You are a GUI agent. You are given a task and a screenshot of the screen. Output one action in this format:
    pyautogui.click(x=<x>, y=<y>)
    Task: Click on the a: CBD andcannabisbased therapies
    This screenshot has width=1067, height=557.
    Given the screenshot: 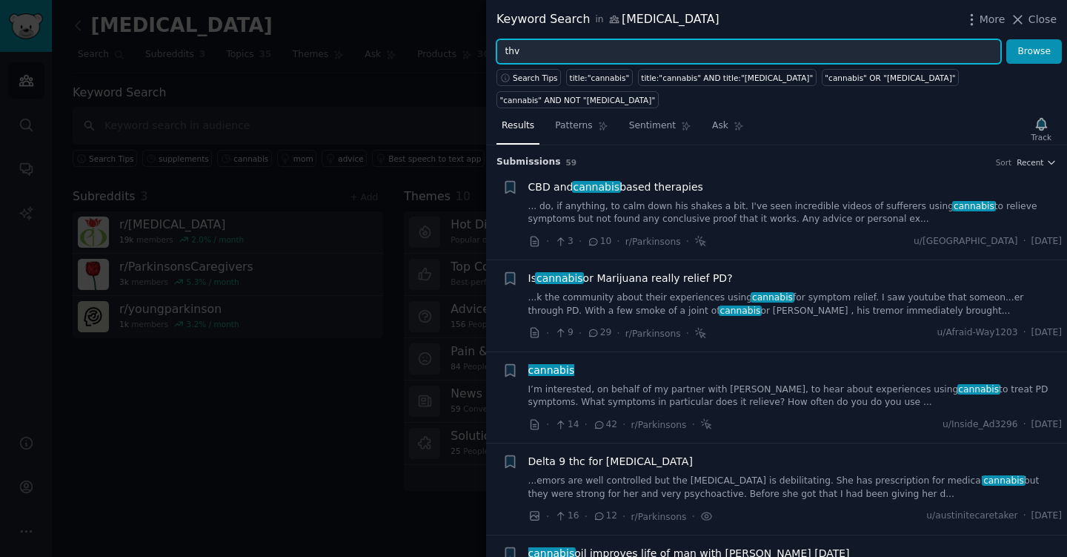 What is the action you would take?
    pyautogui.click(x=616, y=187)
    